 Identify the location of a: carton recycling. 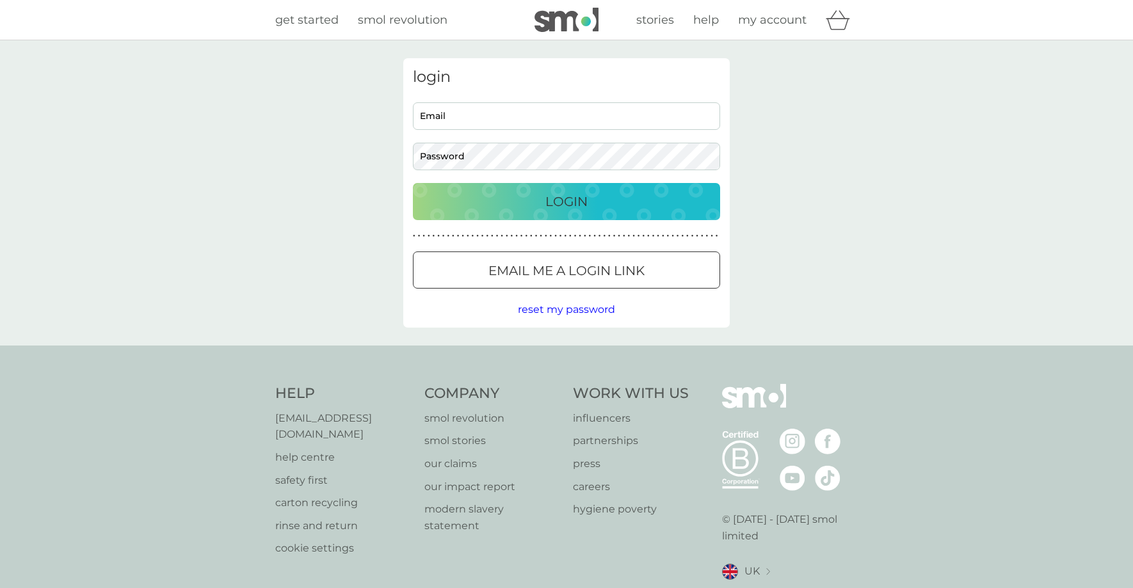
(343, 503).